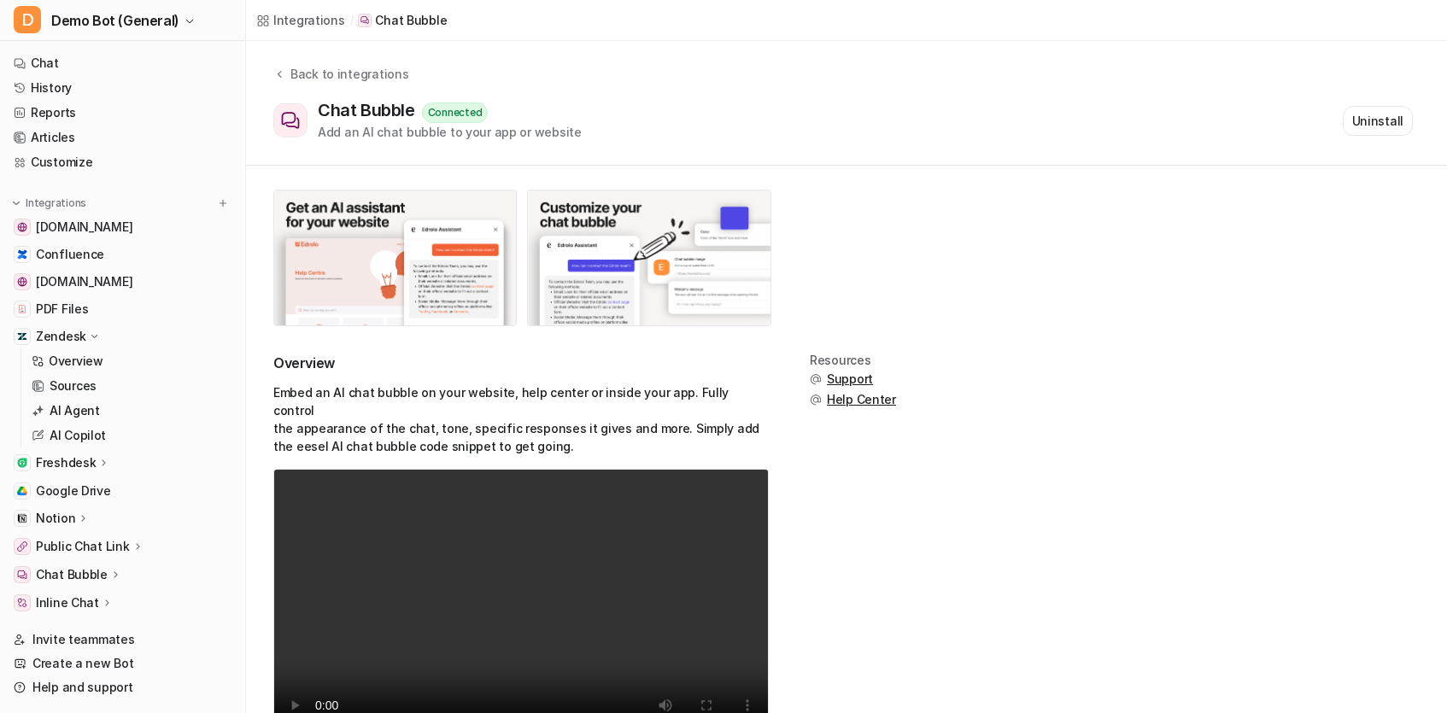 Image resolution: width=1447 pixels, height=713 pixels. Describe the element at coordinates (132, 386) in the screenshot. I see `a: Sources` at that location.